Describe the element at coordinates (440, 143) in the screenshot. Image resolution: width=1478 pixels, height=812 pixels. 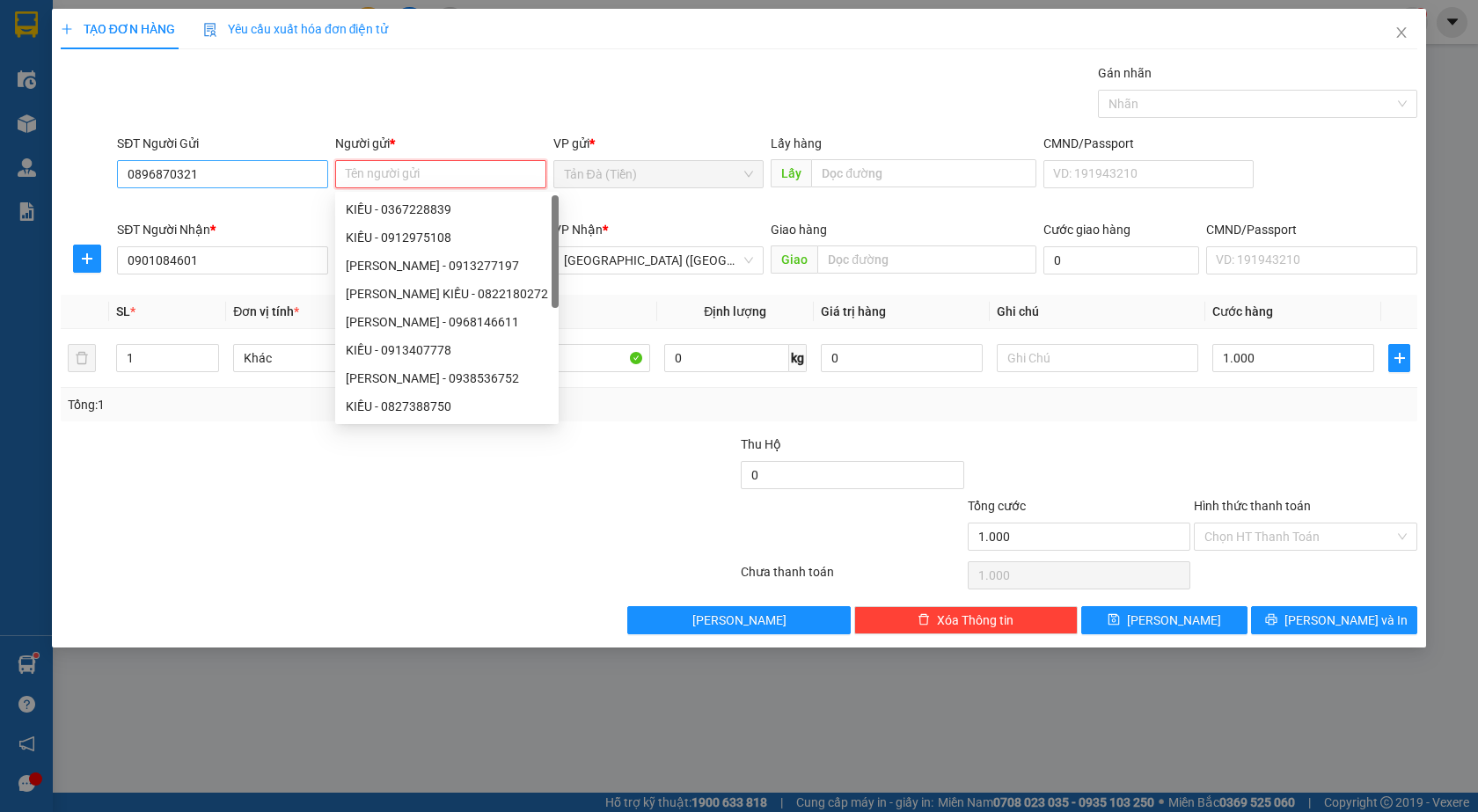
I see `div: Người gửi` at that location.